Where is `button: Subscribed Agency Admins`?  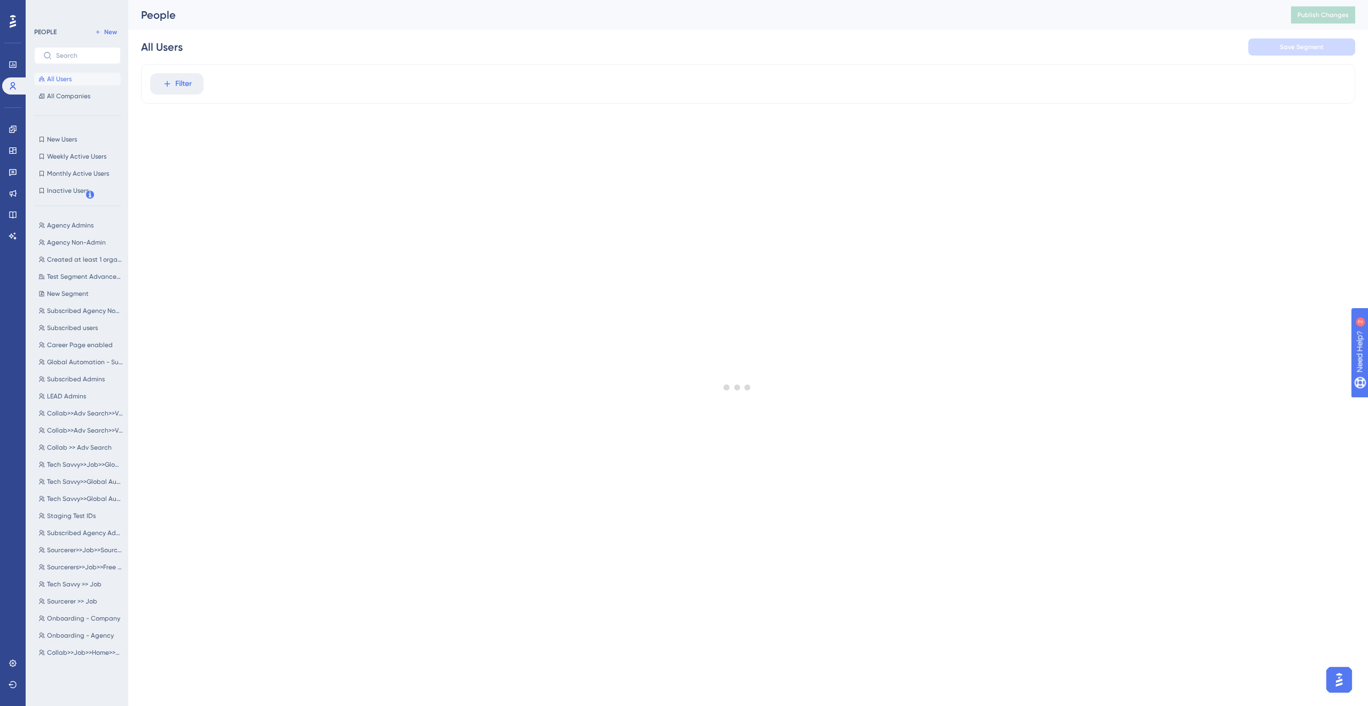
button: Subscribed Agency Admins is located at coordinates (81, 533).